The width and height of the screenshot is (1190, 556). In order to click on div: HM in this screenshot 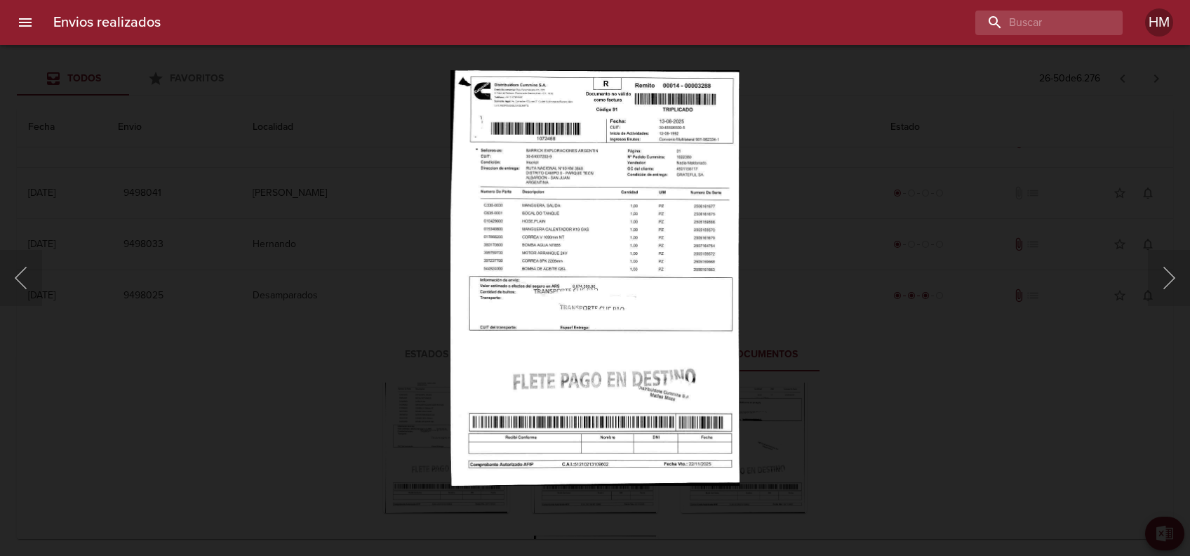, I will do `click(1159, 22)`.